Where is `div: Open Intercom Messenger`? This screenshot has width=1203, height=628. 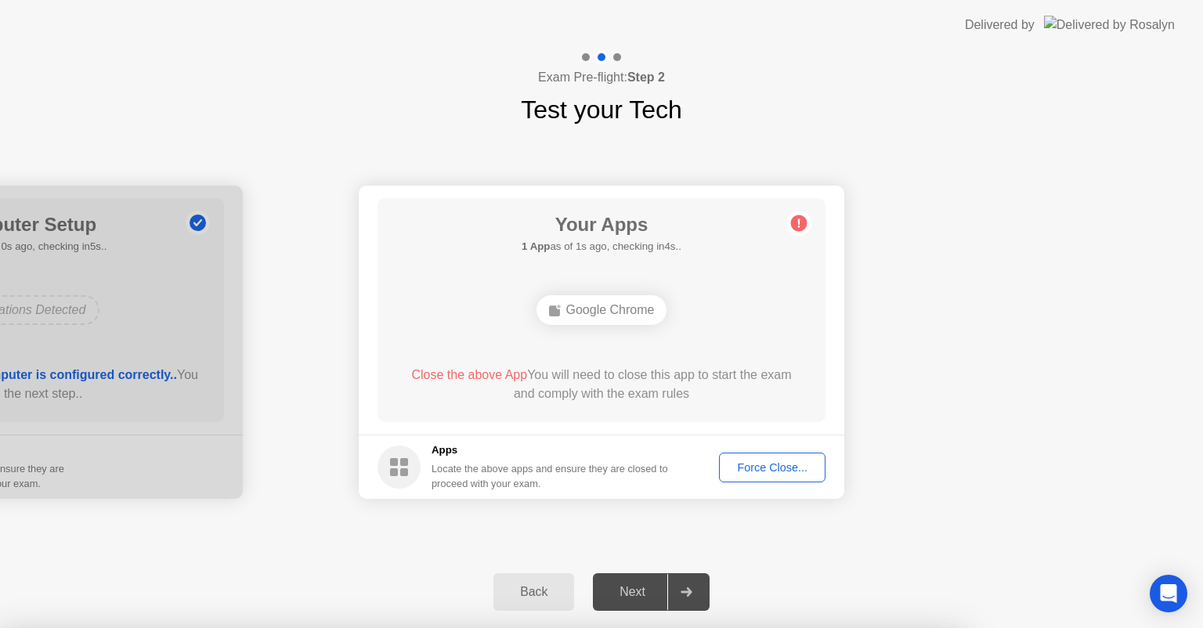
div: Open Intercom Messenger is located at coordinates (1169, 594).